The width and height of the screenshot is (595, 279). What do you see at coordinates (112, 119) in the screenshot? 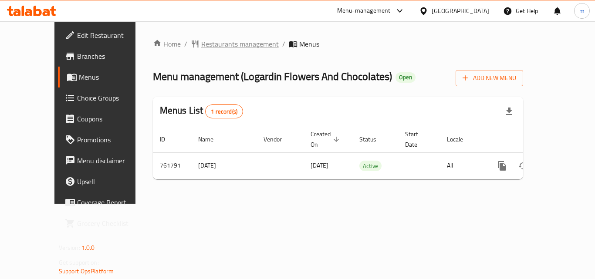
I see `span: Coupons` at bounding box center [112, 119].